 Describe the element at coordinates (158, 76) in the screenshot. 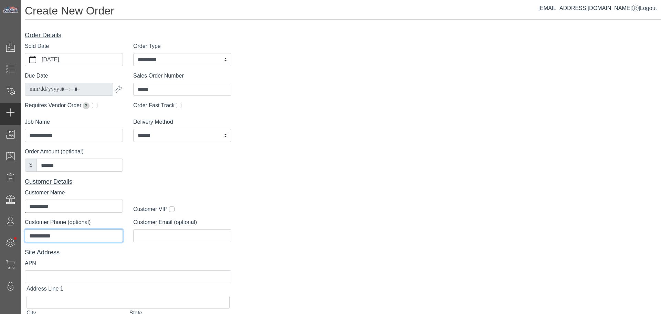

I see `label: Sales Order Number` at that location.